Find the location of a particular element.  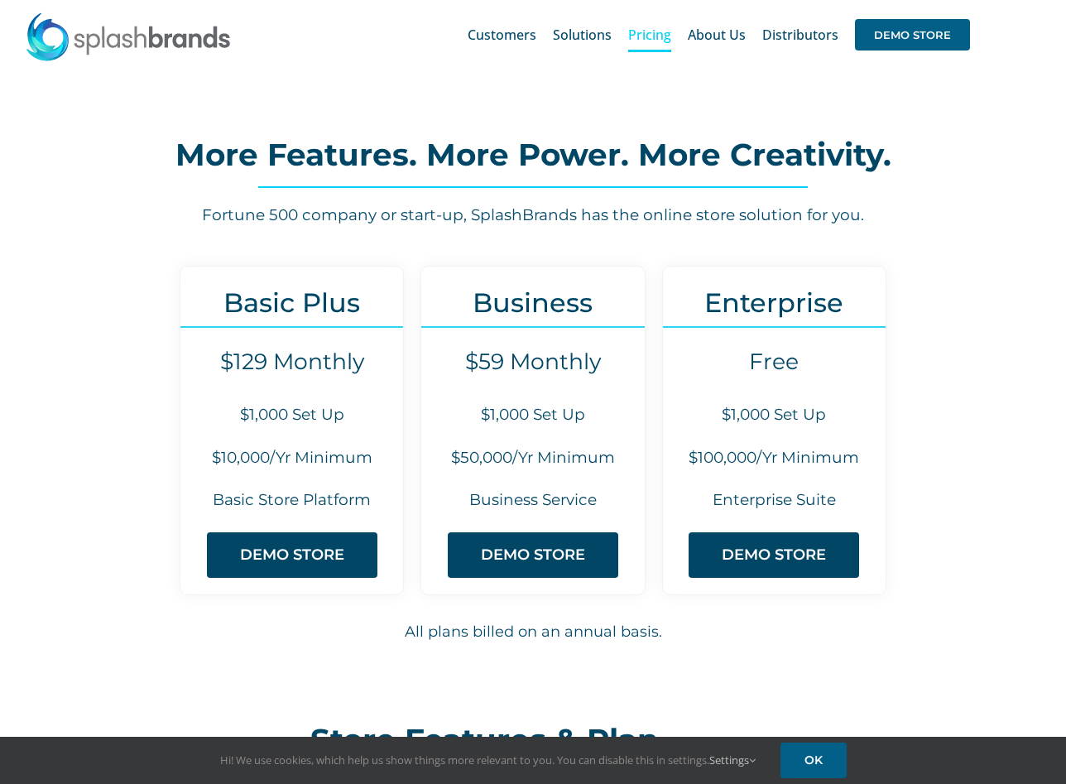

span: Pricing is located at coordinates (649, 35).